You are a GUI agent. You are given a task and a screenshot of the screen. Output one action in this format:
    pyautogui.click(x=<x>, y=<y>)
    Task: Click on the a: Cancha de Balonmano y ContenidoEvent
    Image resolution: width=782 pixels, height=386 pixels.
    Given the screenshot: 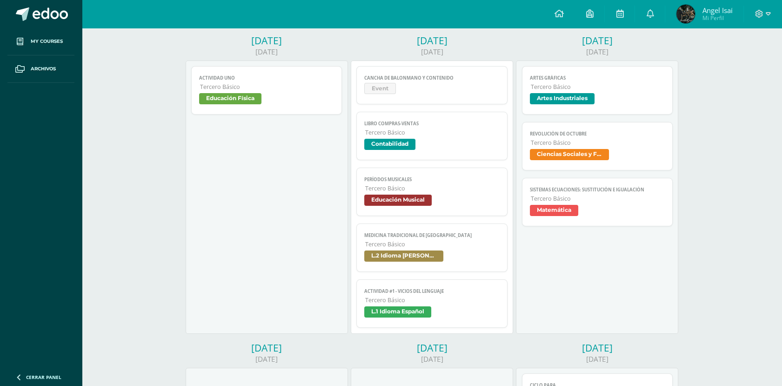 What is the action you would take?
    pyautogui.click(x=432, y=85)
    